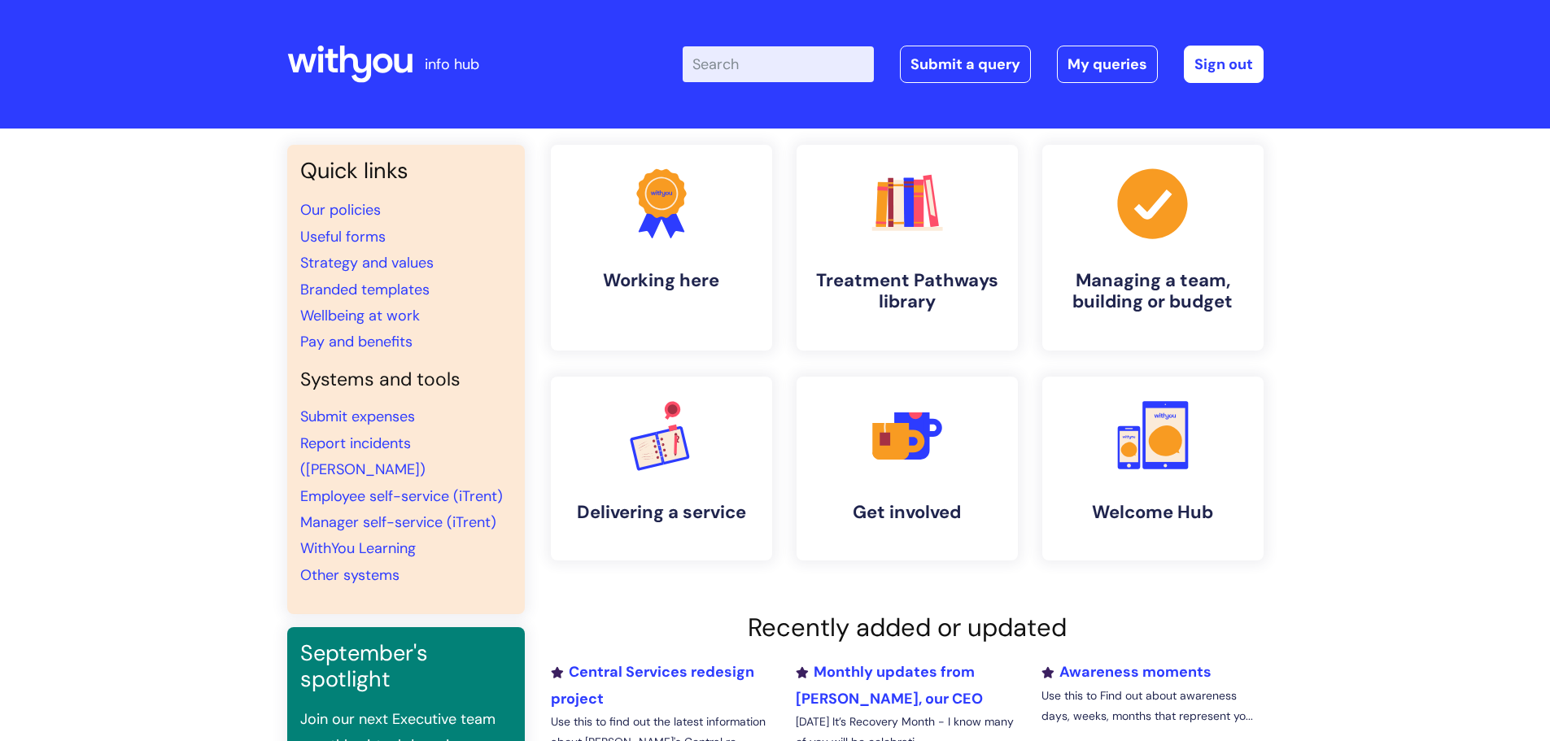 The image size is (1550, 741). Describe the element at coordinates (360, 316) in the screenshot. I see `a: Wellbeing at work` at that location.